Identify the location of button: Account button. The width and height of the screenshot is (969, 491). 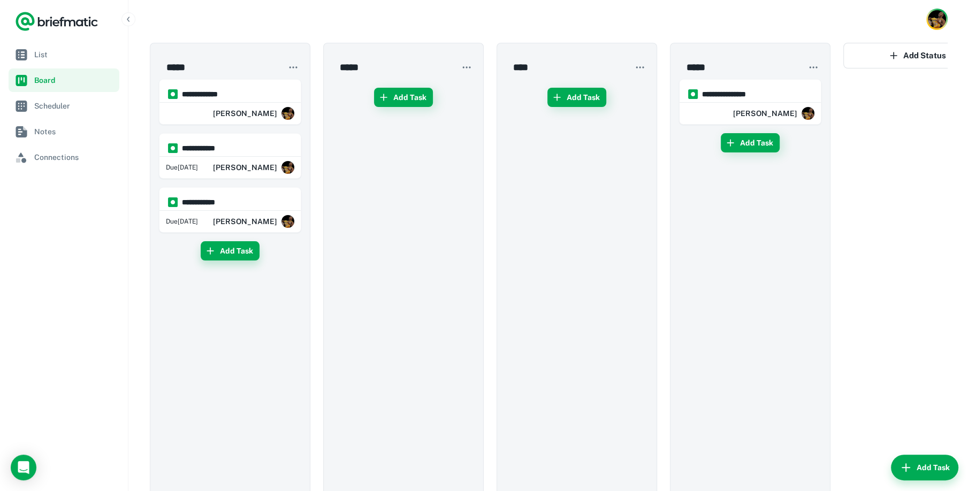
(937, 19).